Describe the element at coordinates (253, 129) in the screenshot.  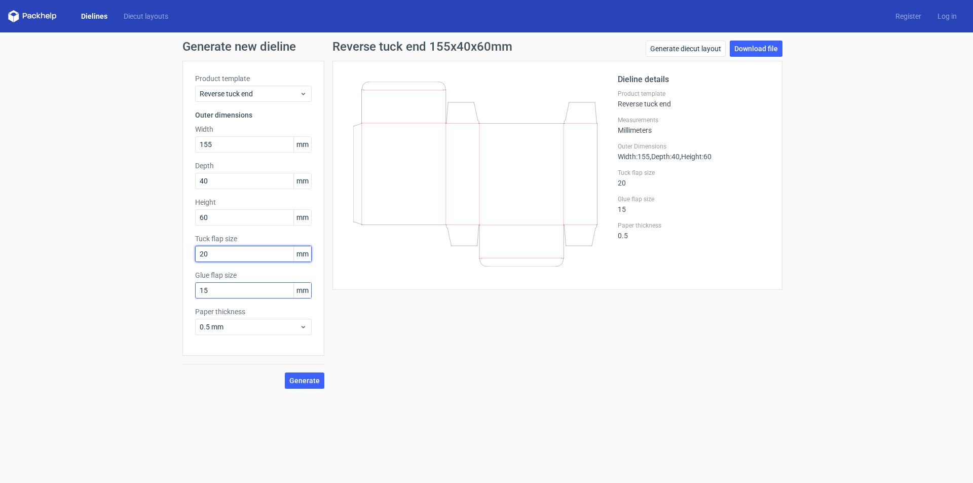
I see `label: Width` at that location.